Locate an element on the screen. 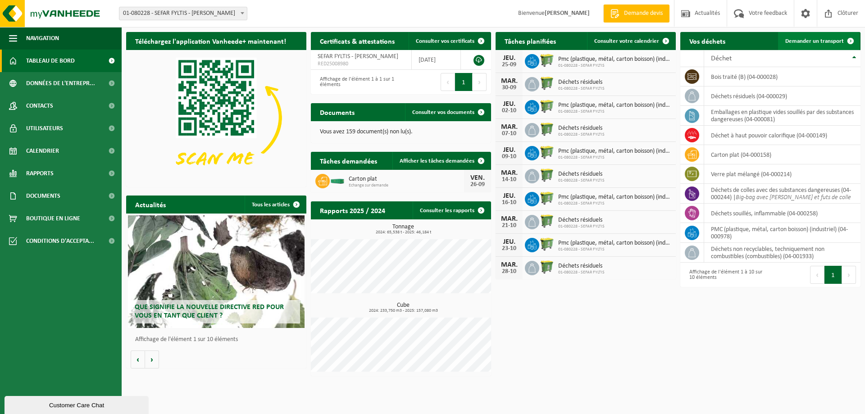 The image size is (865, 414). a: Consulter les rapports is located at coordinates (451, 210).